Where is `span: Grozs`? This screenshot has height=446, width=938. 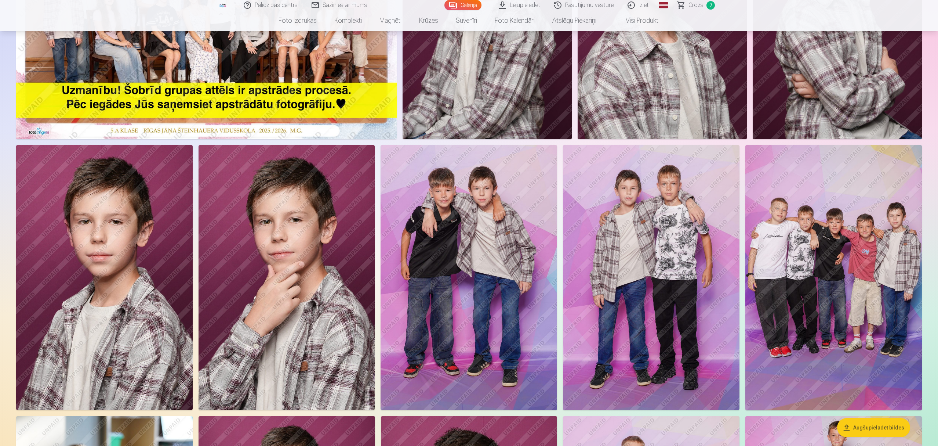
span: Grozs is located at coordinates (696, 5).